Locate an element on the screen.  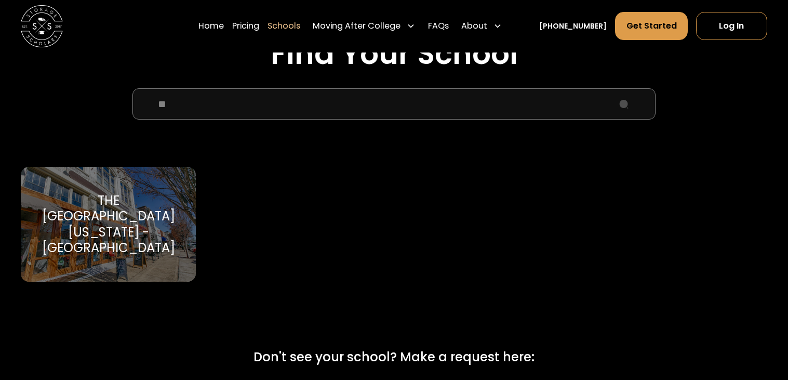
a: FAQs is located at coordinates (439, 26).